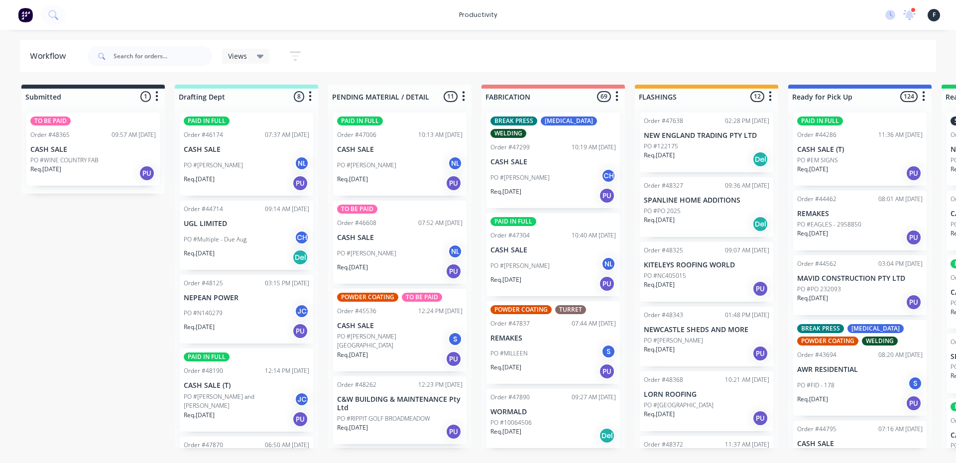 The image size is (956, 463). I want to click on span: Views, so click(237, 56).